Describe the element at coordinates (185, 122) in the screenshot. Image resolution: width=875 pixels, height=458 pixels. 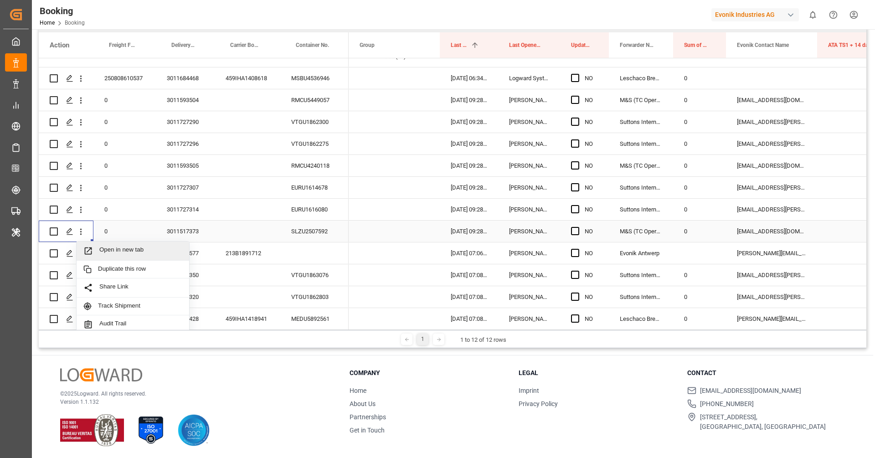
I see `div: 3011727290` at that location.